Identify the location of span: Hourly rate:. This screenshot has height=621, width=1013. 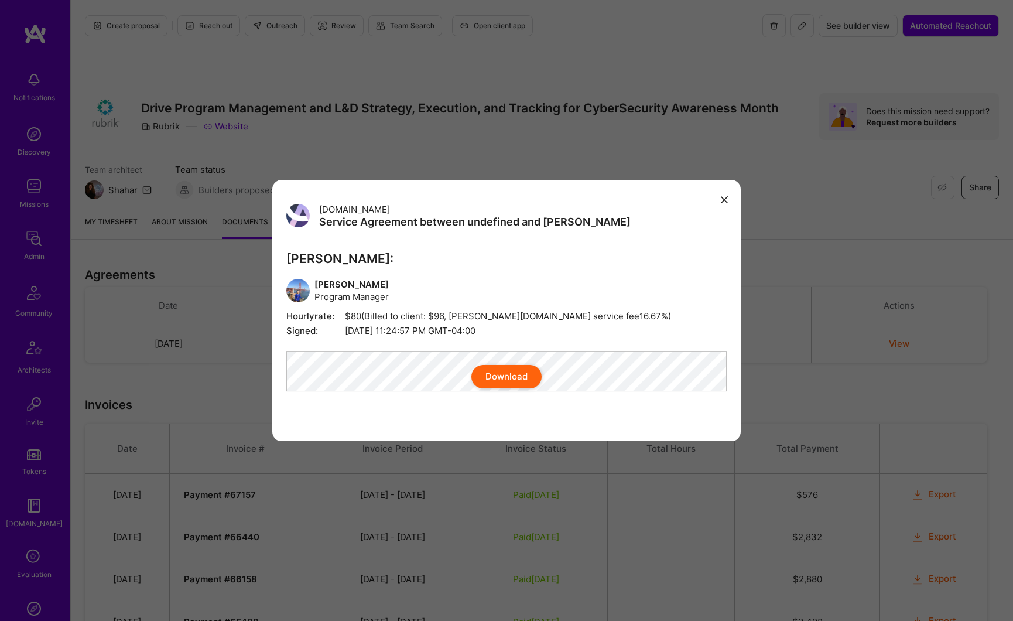
(316, 316).